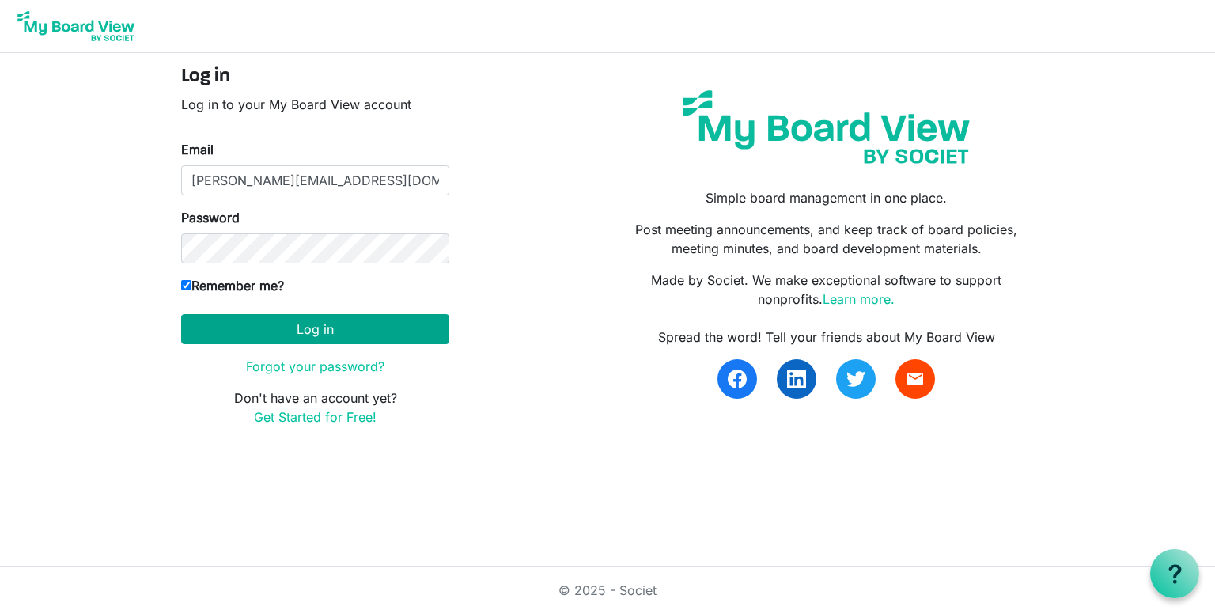  Describe the element at coordinates (607, 590) in the screenshot. I see `a: © 2025 - Societ` at that location.